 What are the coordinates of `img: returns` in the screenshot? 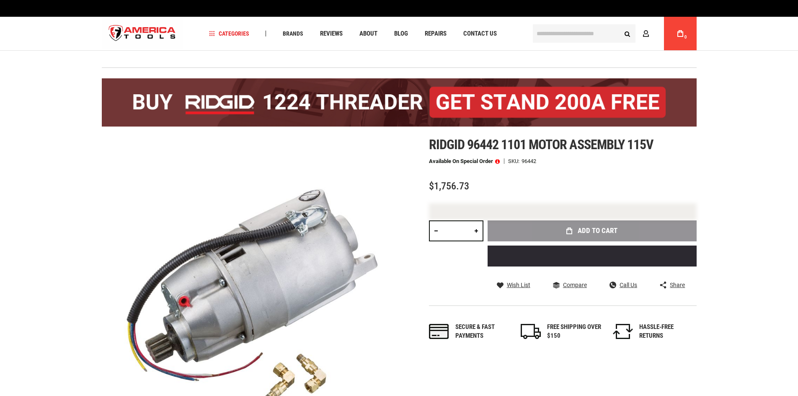 It's located at (623, 331).